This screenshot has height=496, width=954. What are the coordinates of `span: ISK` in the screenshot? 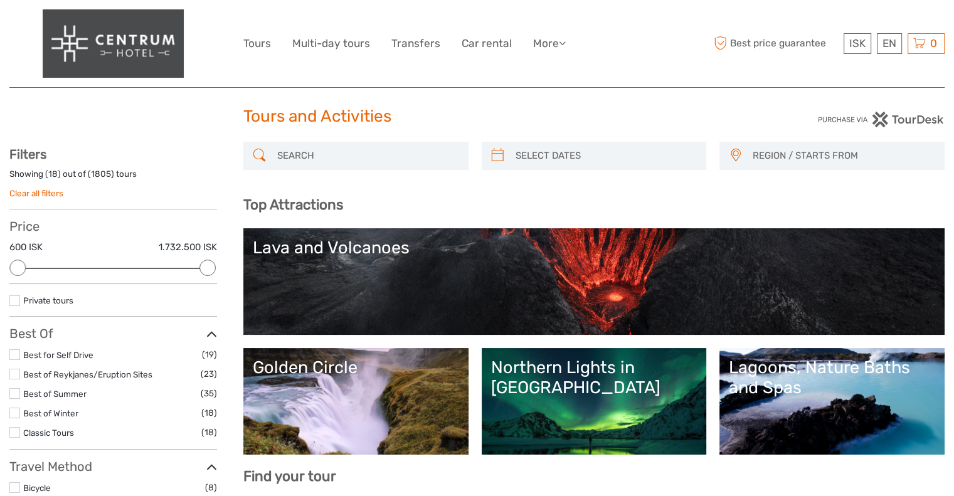 It's located at (857, 43).